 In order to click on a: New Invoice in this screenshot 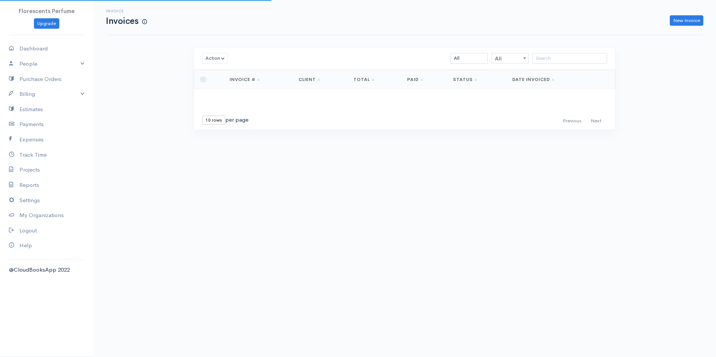, I will do `click(687, 21)`.